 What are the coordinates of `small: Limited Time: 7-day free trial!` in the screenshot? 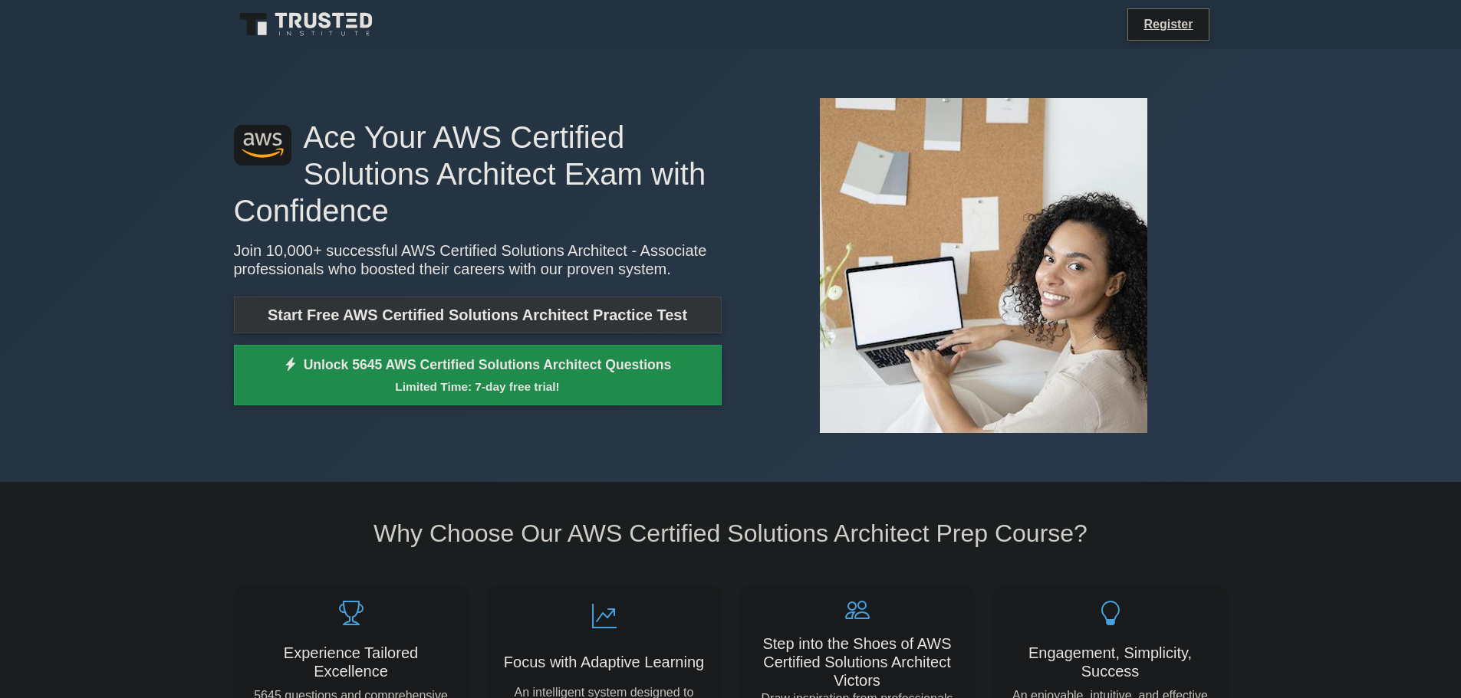 It's located at (478, 386).